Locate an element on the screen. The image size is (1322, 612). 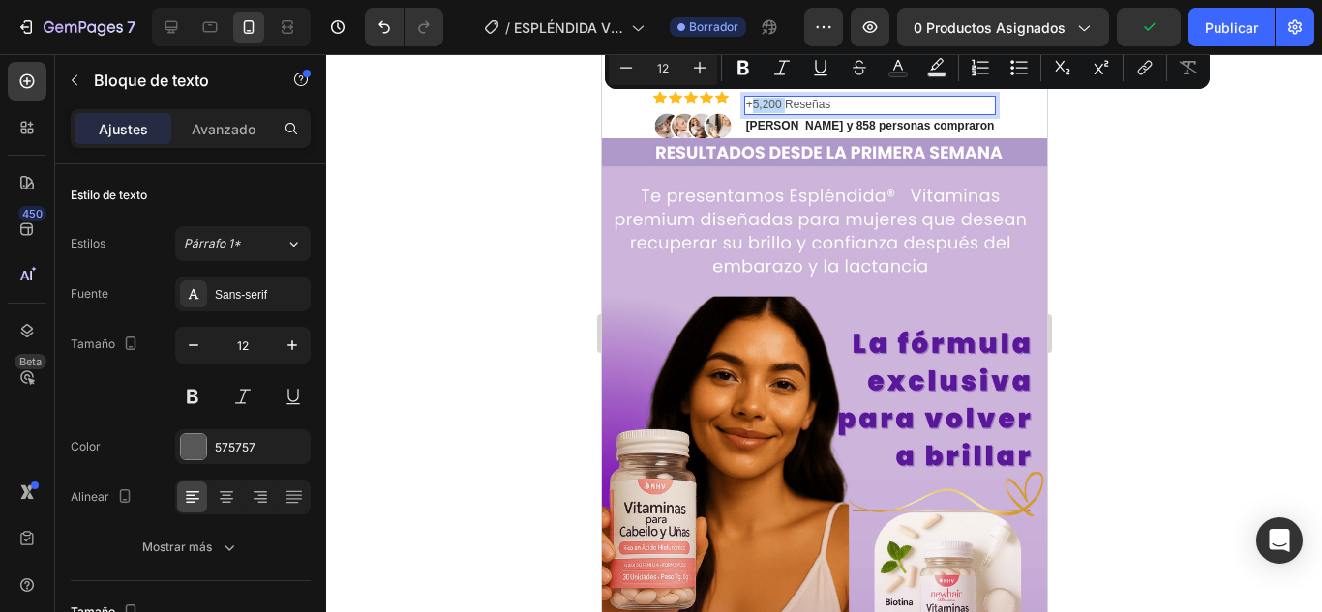
button: Párrafo 1* is located at coordinates (243, 244).